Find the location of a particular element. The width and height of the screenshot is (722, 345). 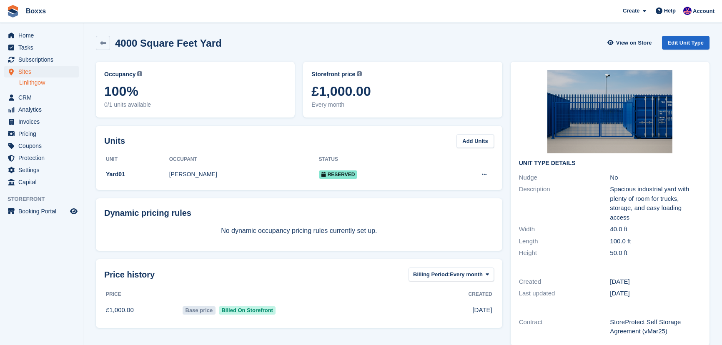

span: Created is located at coordinates (480, 294).